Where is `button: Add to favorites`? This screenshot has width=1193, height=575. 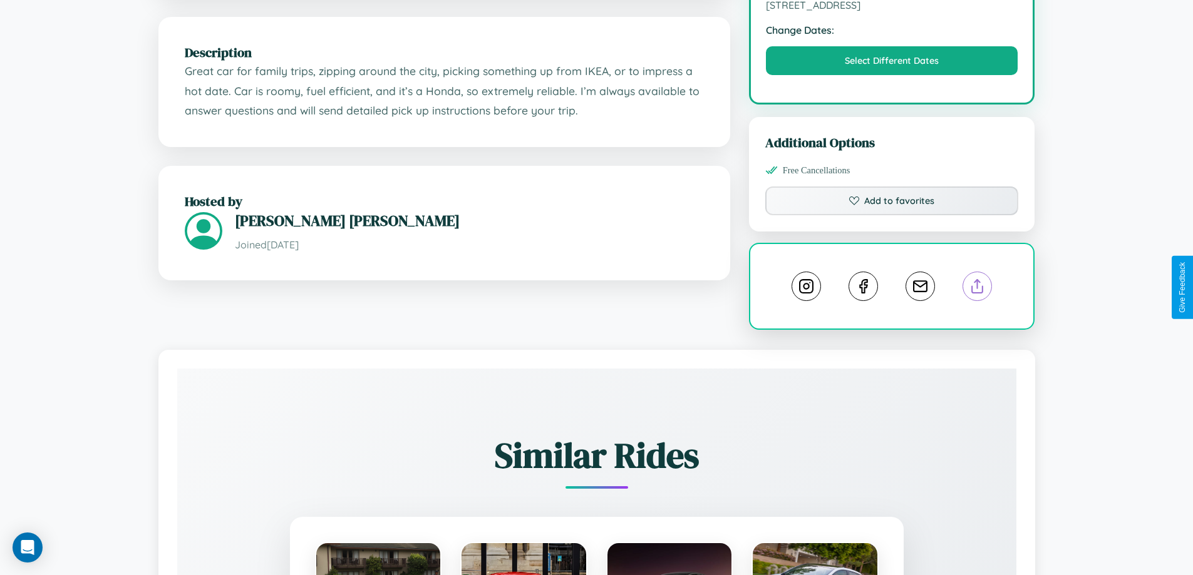 button: Add to favorites is located at coordinates (892, 201).